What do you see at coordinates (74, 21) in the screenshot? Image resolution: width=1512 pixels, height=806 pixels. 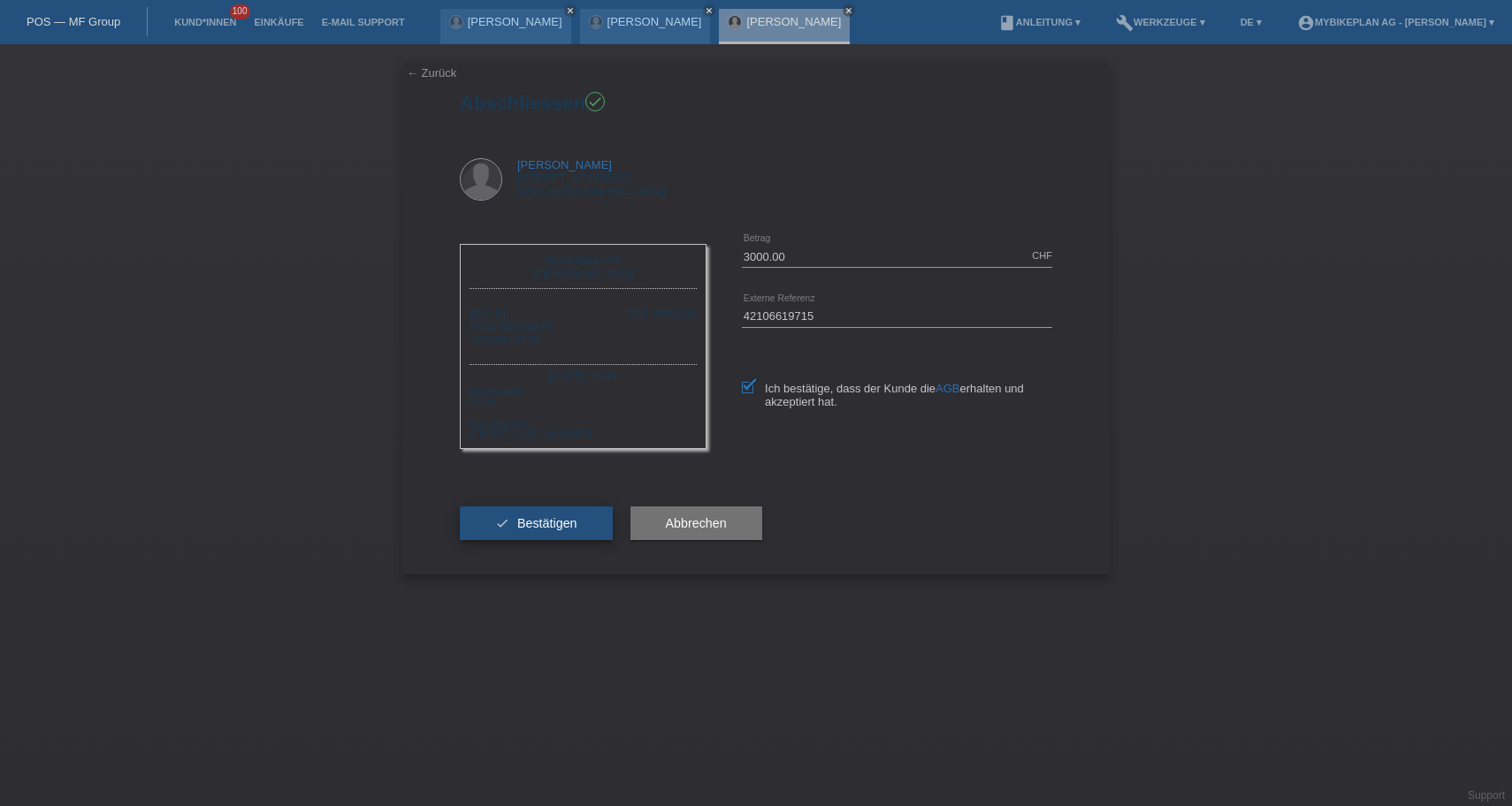 I see `a: POS — MF Group` at bounding box center [74, 21].